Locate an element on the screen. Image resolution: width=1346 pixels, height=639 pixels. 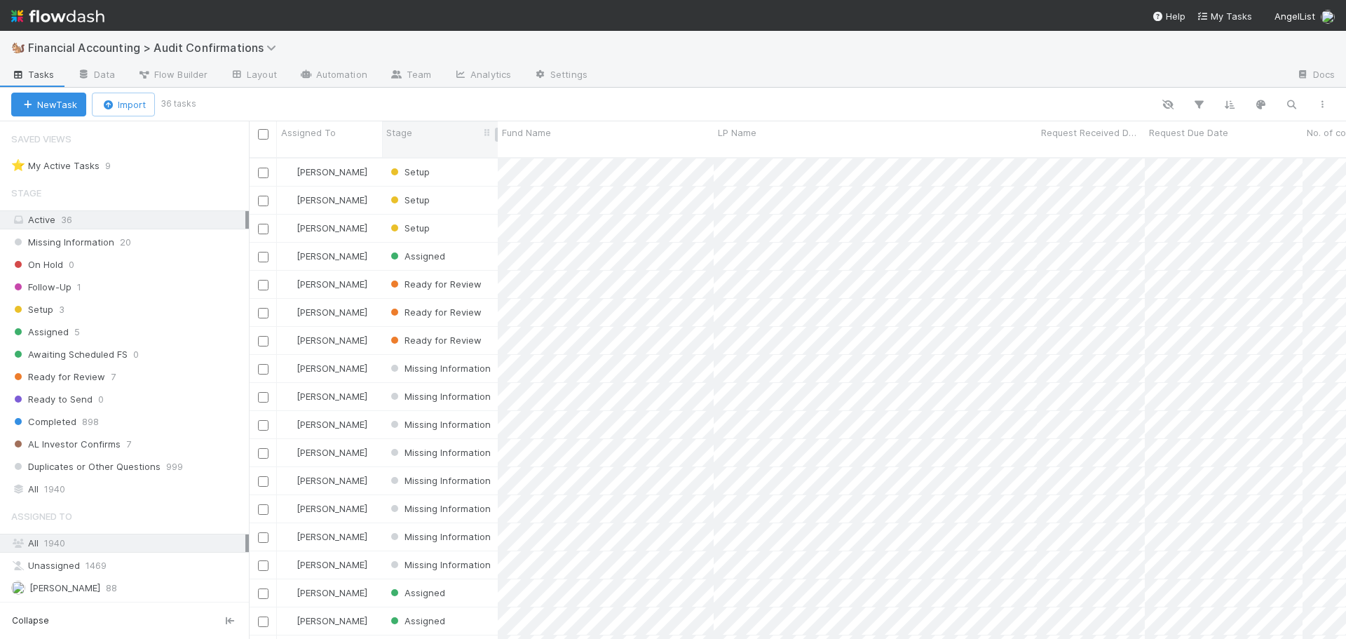
button: NewTask is located at coordinates (48, 104).